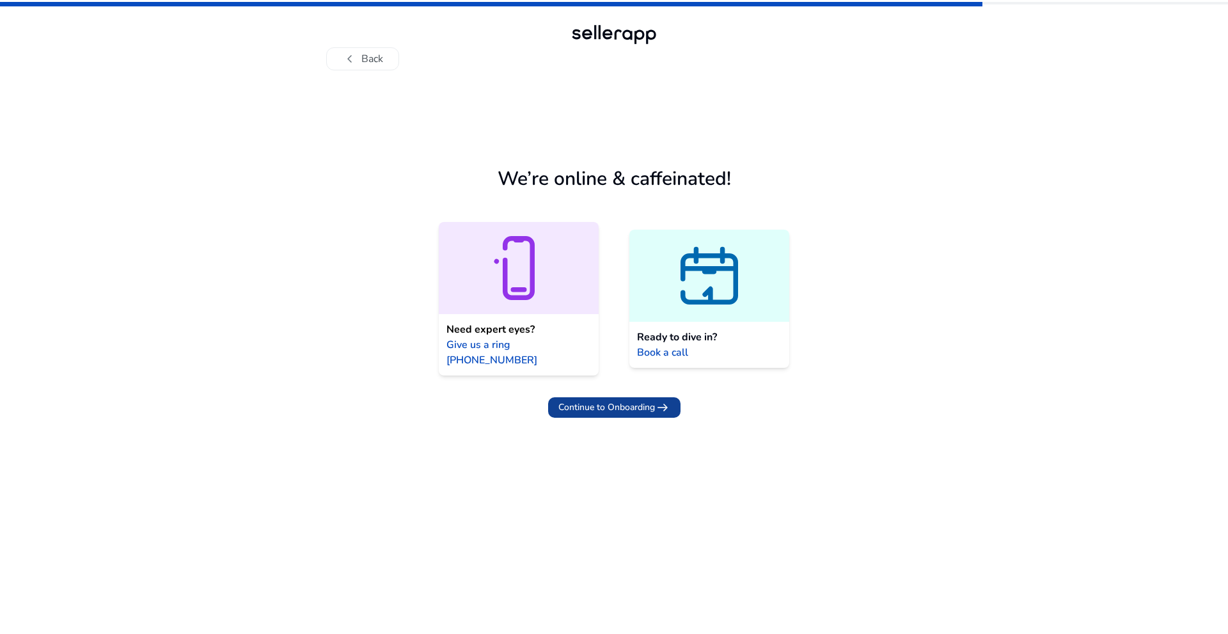 Image resolution: width=1228 pixels, height=634 pixels. What do you see at coordinates (490, 329) in the screenshot?
I see `span: Need expert eyes?` at bounding box center [490, 329].